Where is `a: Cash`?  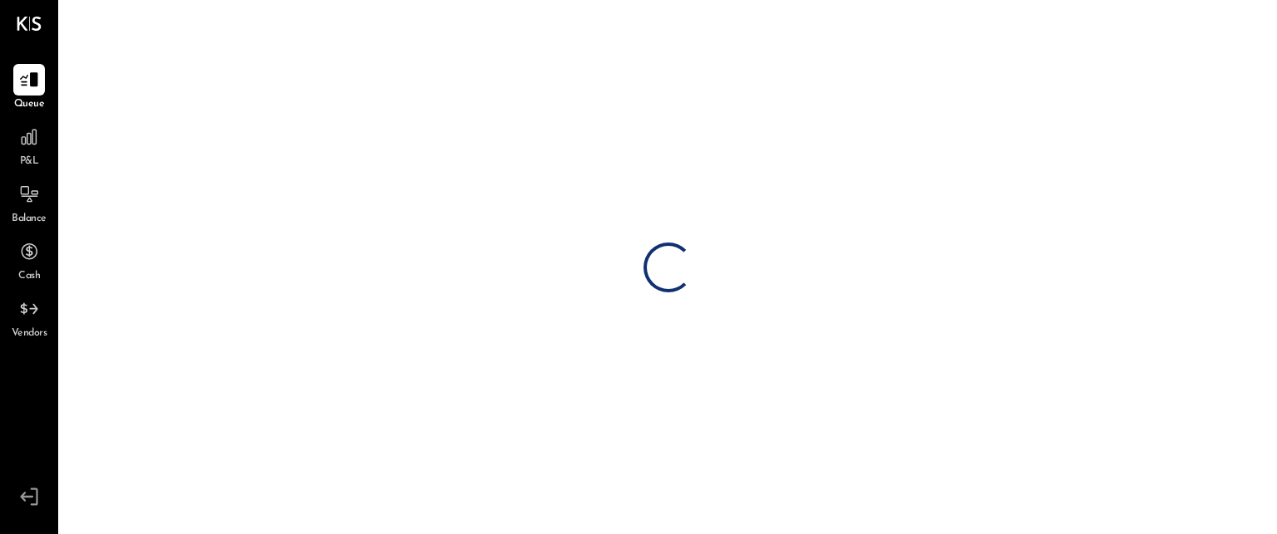
a: Cash is located at coordinates (29, 260).